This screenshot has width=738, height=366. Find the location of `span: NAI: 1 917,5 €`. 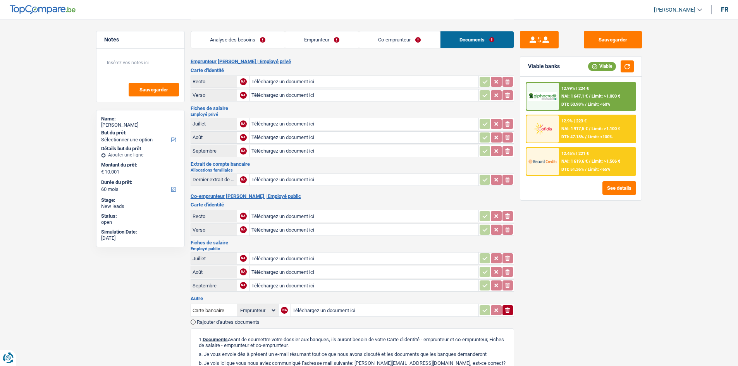

span: NAI: 1 917,5 € is located at coordinates (575, 129).